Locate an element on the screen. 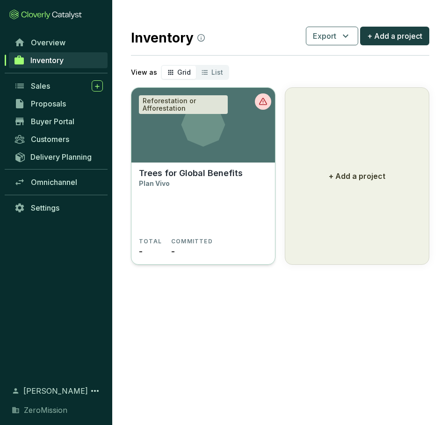 The width and height of the screenshot is (448, 425). span: COMMITTED is located at coordinates (192, 242).